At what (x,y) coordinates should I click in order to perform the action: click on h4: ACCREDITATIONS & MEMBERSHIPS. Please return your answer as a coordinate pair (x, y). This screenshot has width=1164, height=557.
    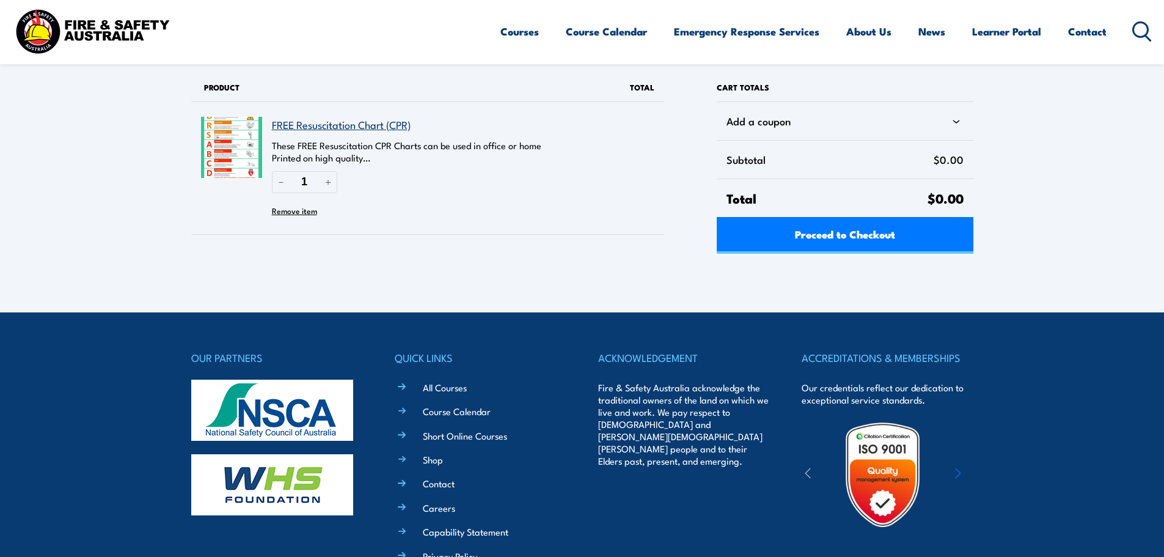
    Looking at the image, I should click on (887, 357).